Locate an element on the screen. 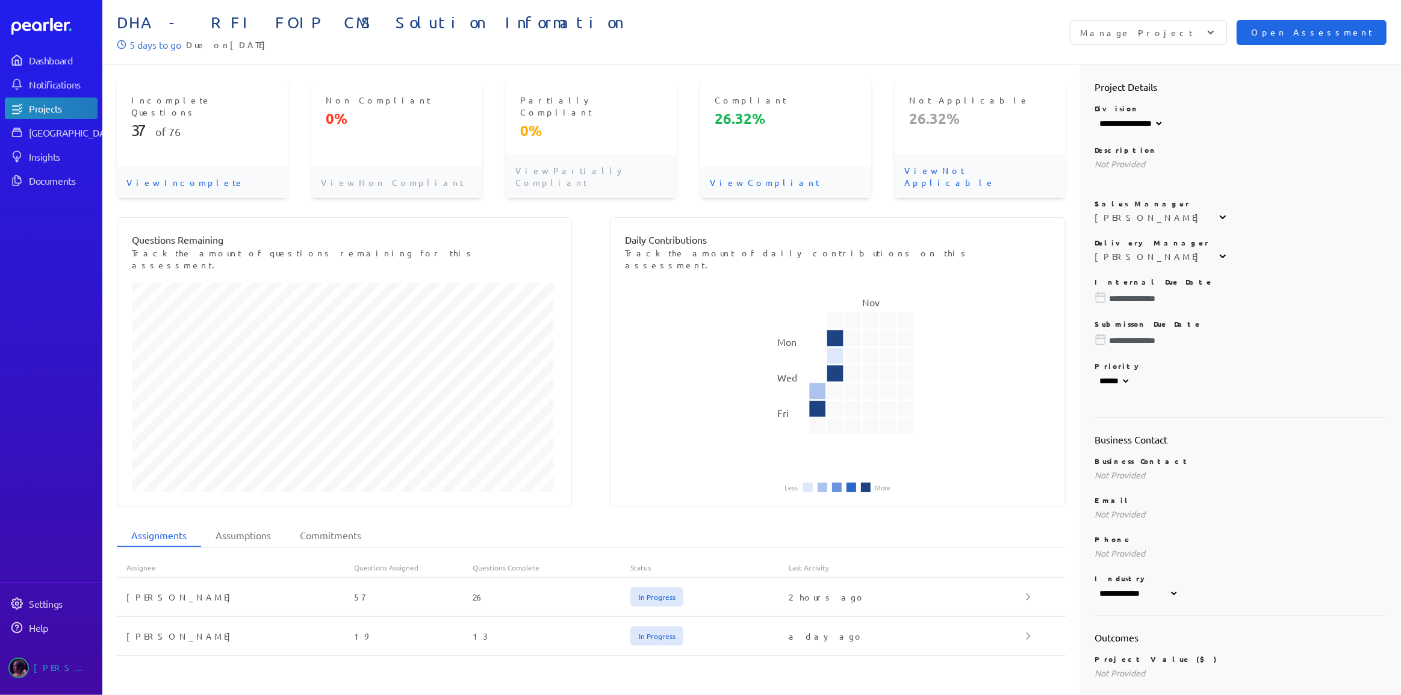 This screenshot has height=695, width=1401. text: Nov is located at coordinates (871, 302).